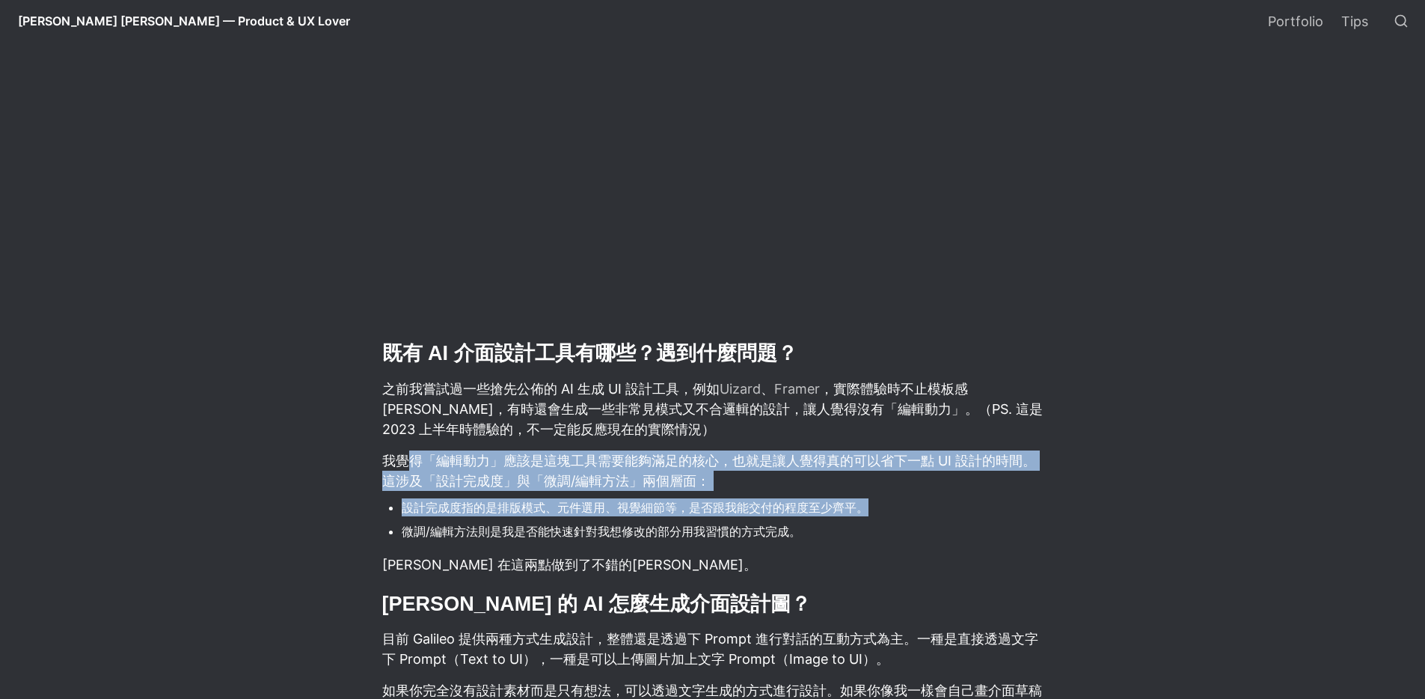 Image resolution: width=1425 pixels, height=699 pixels. I want to click on a: Framer, so click(797, 388).